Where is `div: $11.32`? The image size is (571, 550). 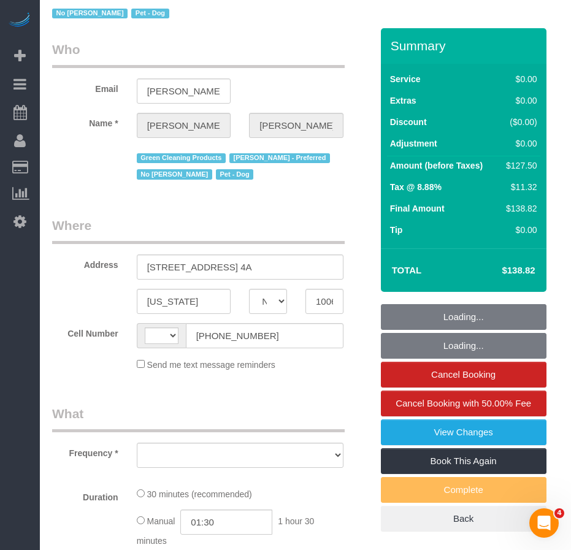 div: $11.32 is located at coordinates (519, 187).